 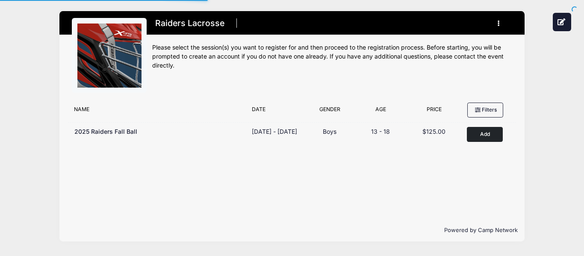 I want to click on div: Age, so click(x=380, y=112).